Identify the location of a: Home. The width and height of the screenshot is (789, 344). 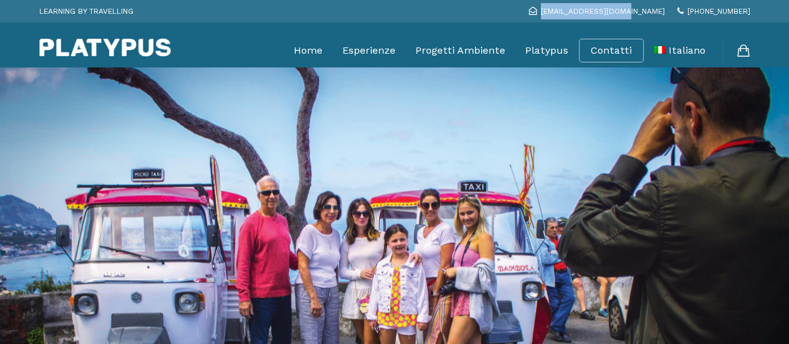
(308, 51).